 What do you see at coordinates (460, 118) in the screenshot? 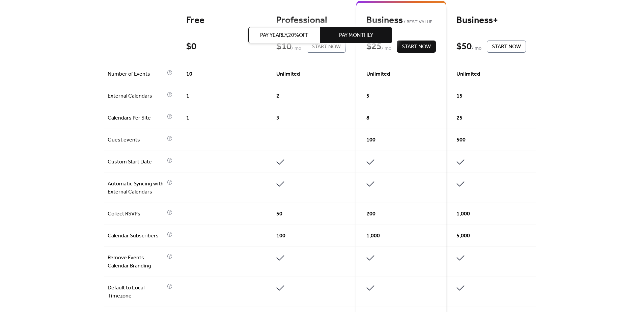
I see `span: 25` at bounding box center [460, 118].